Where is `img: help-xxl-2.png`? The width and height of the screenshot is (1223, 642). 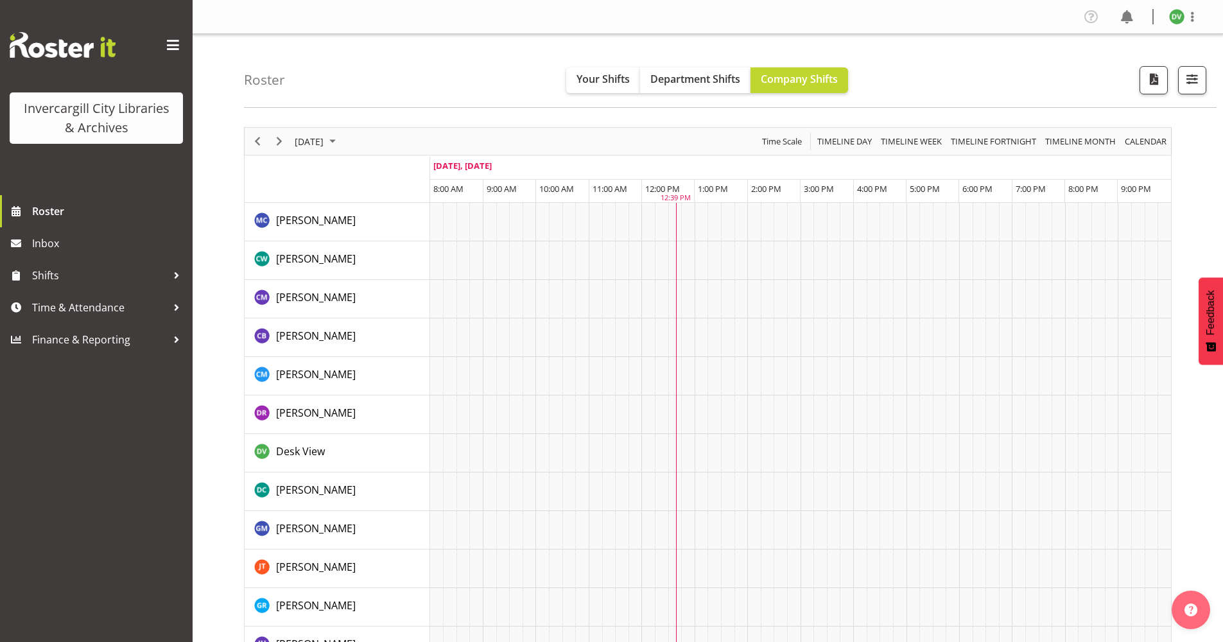 img: help-xxl-2.png is located at coordinates (1190, 610).